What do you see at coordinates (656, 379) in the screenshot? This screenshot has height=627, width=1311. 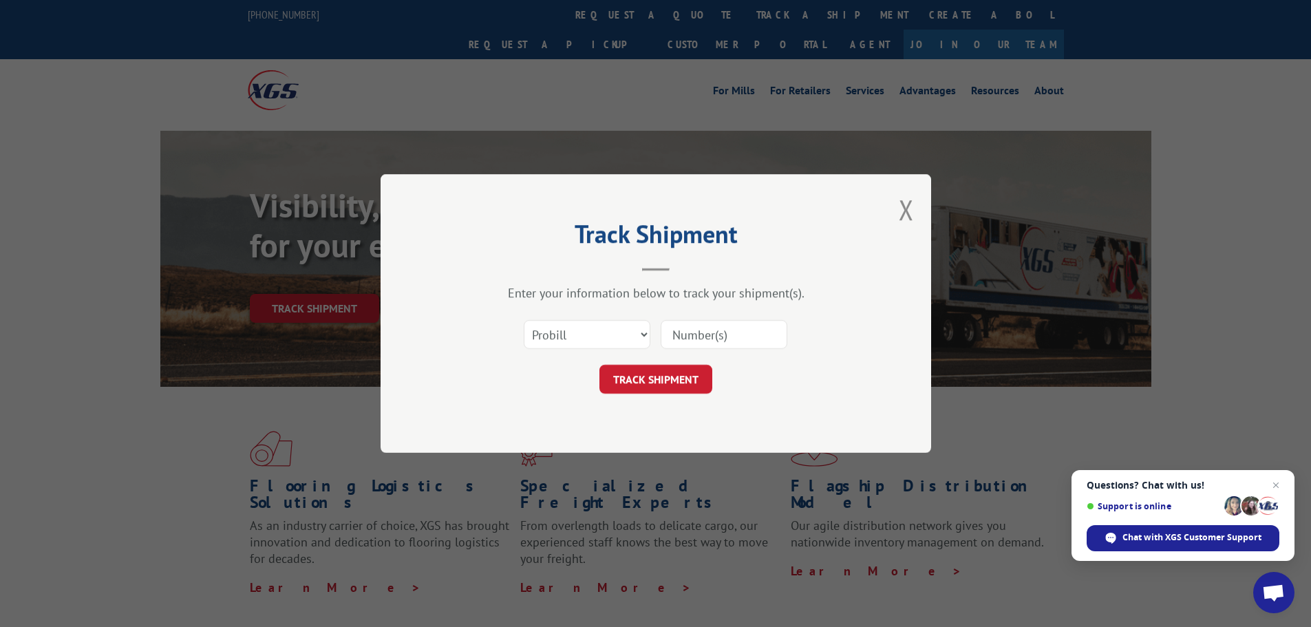 I see `button: TRACK SHIPMENT` at bounding box center [656, 379].